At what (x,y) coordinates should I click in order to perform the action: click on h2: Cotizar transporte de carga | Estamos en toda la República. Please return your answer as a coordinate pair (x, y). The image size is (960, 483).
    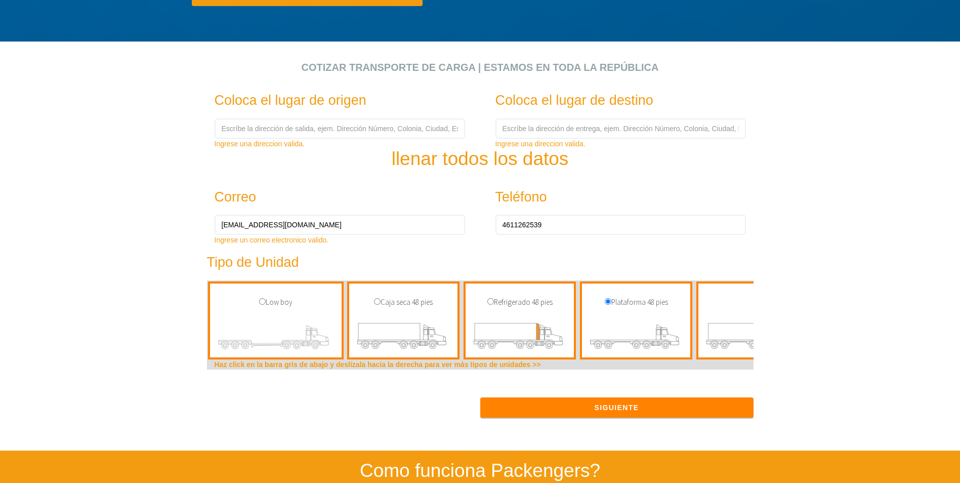
    Looking at the image, I should click on (480, 67).